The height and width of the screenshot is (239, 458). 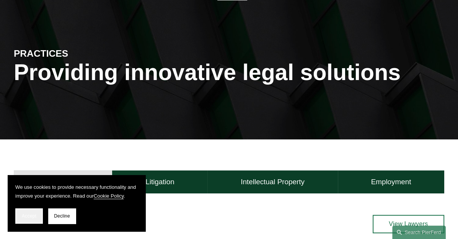 What do you see at coordinates (67, 53) in the screenshot?
I see `h4: PRACTICES` at bounding box center [67, 53].